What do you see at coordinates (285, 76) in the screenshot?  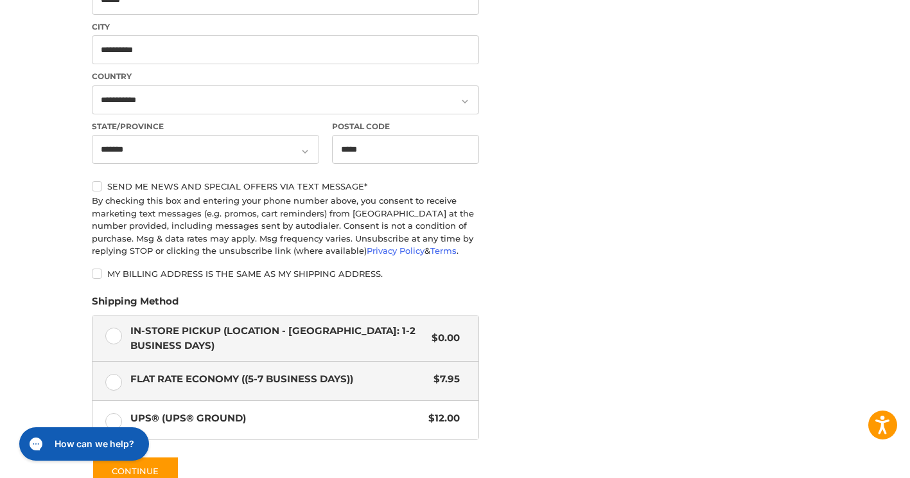 I see `label: Country` at bounding box center [285, 76].